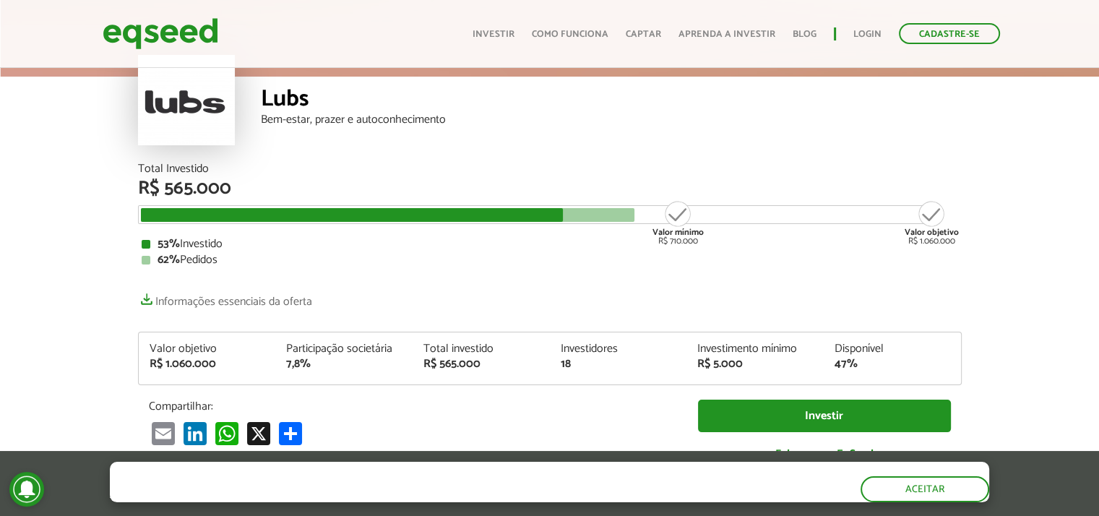 This screenshot has width=1099, height=516. I want to click on a: Falar com a EqSeed, so click(824, 454).